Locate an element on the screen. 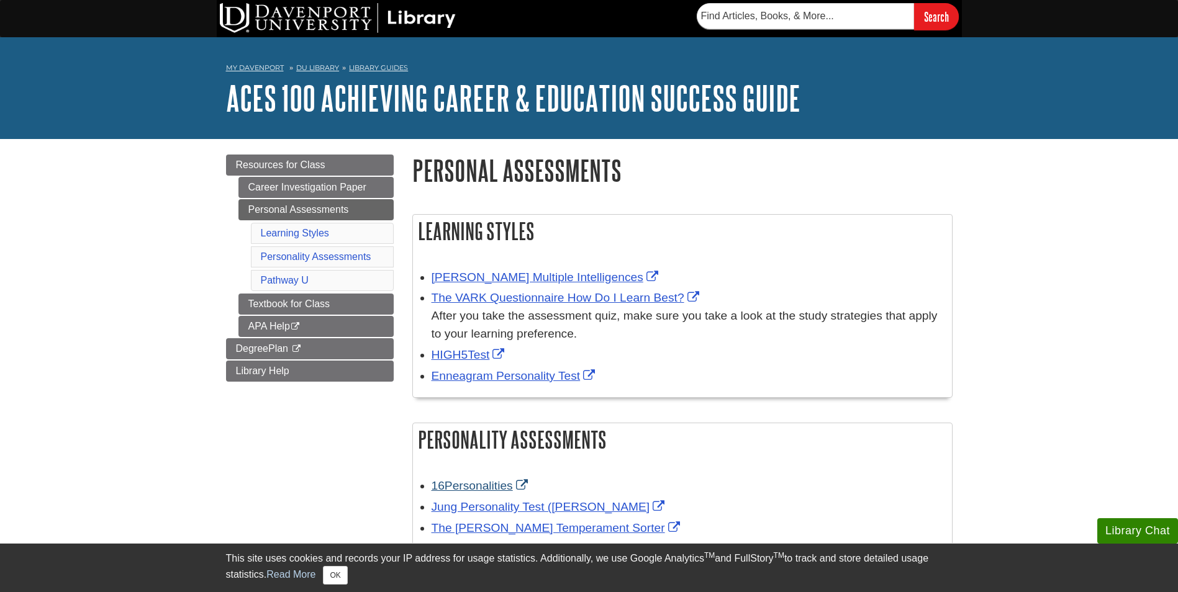 Image resolution: width=1178 pixels, height=592 pixels. a: Learning Styles is located at coordinates (295, 233).